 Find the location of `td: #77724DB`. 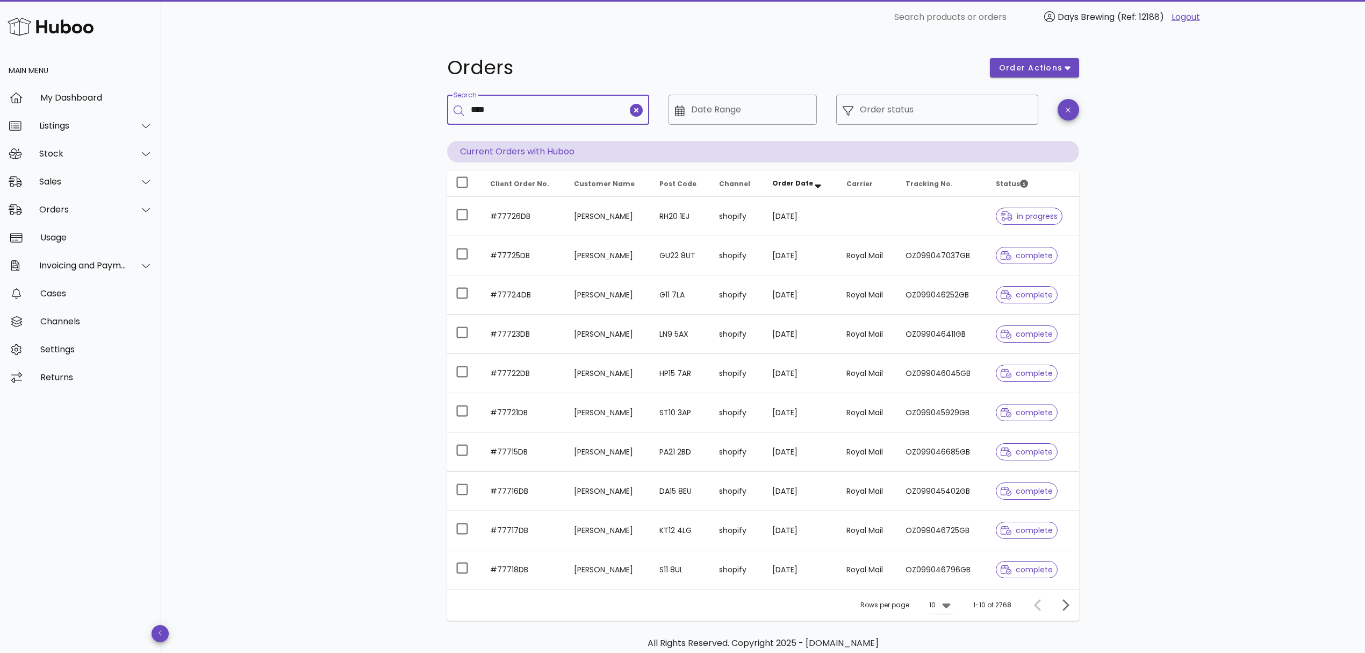

td: #77724DB is located at coordinates (524, 295).